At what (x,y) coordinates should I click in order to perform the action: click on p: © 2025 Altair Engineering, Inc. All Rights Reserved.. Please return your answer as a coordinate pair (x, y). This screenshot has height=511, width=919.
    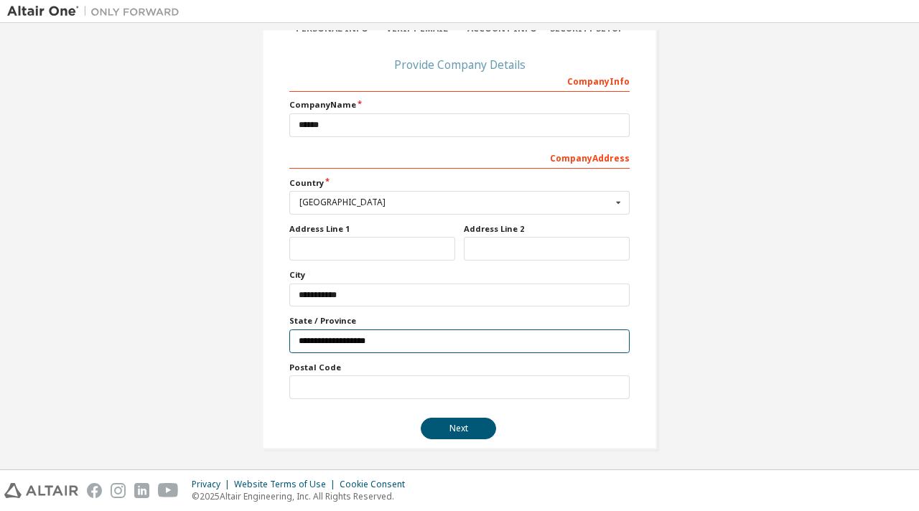
    Looking at the image, I should click on (302, 496).